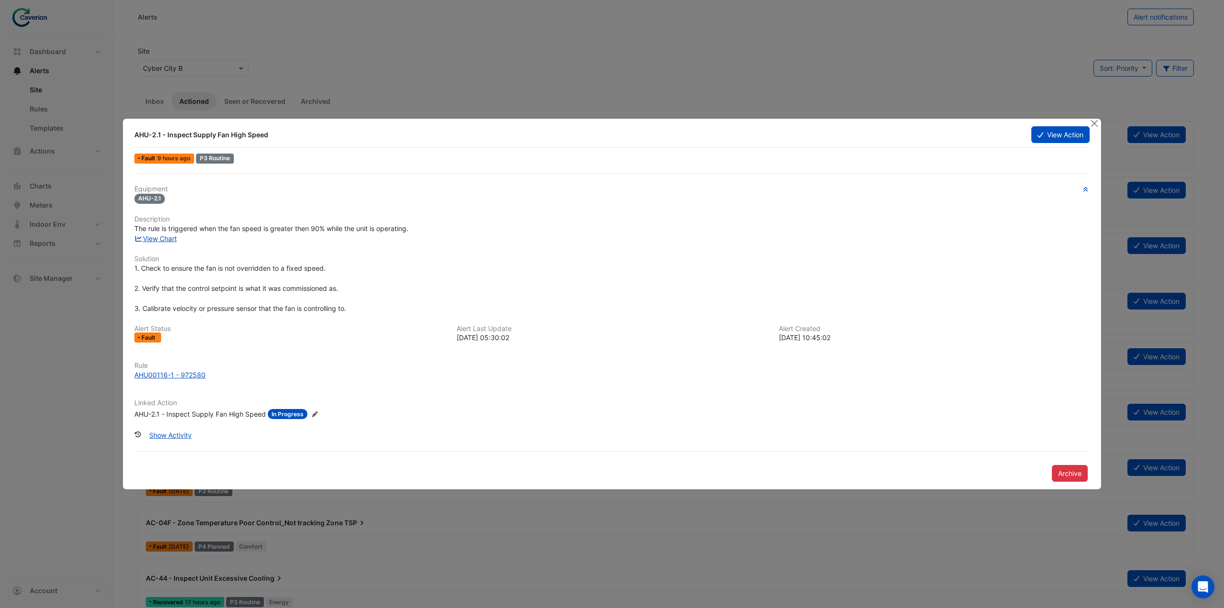 The width and height of the screenshot is (1224, 608). I want to click on h6: Alert Last Update, so click(612, 328).